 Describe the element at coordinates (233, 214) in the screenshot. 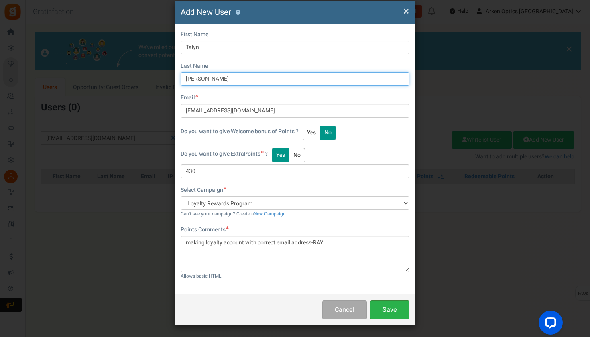

I see `small: Can't see your campaign? Create a` at that location.